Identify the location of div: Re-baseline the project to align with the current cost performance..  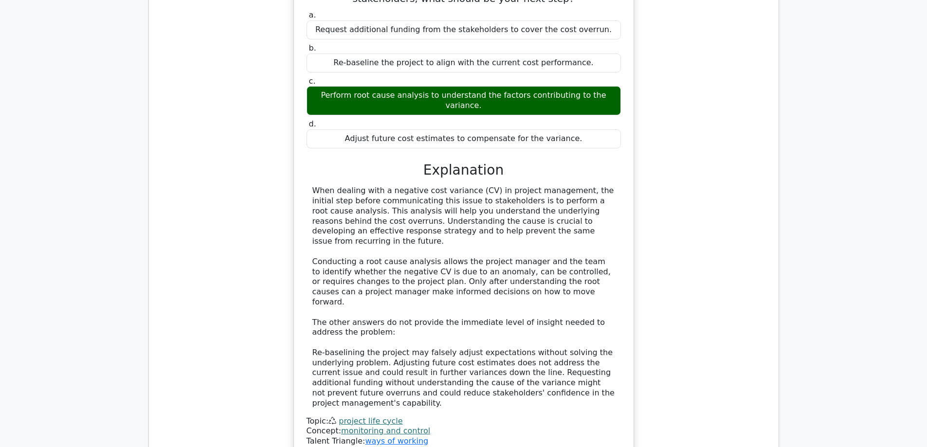
(464, 63).